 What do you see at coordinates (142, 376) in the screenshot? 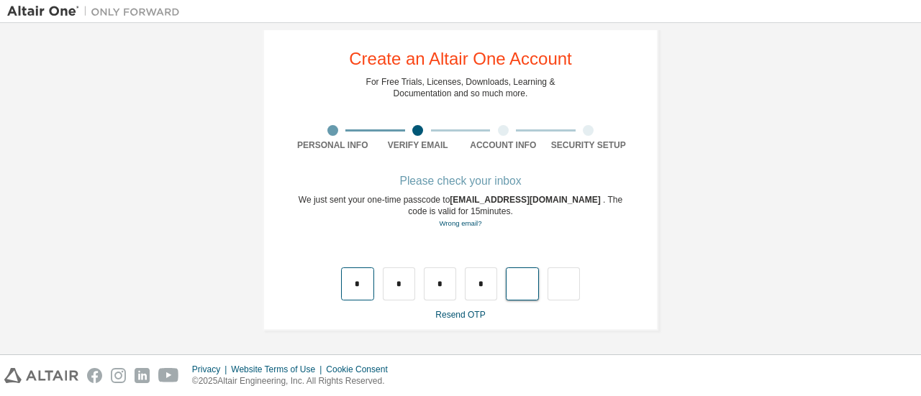
I see `img: linkedin.svg` at bounding box center [142, 376].